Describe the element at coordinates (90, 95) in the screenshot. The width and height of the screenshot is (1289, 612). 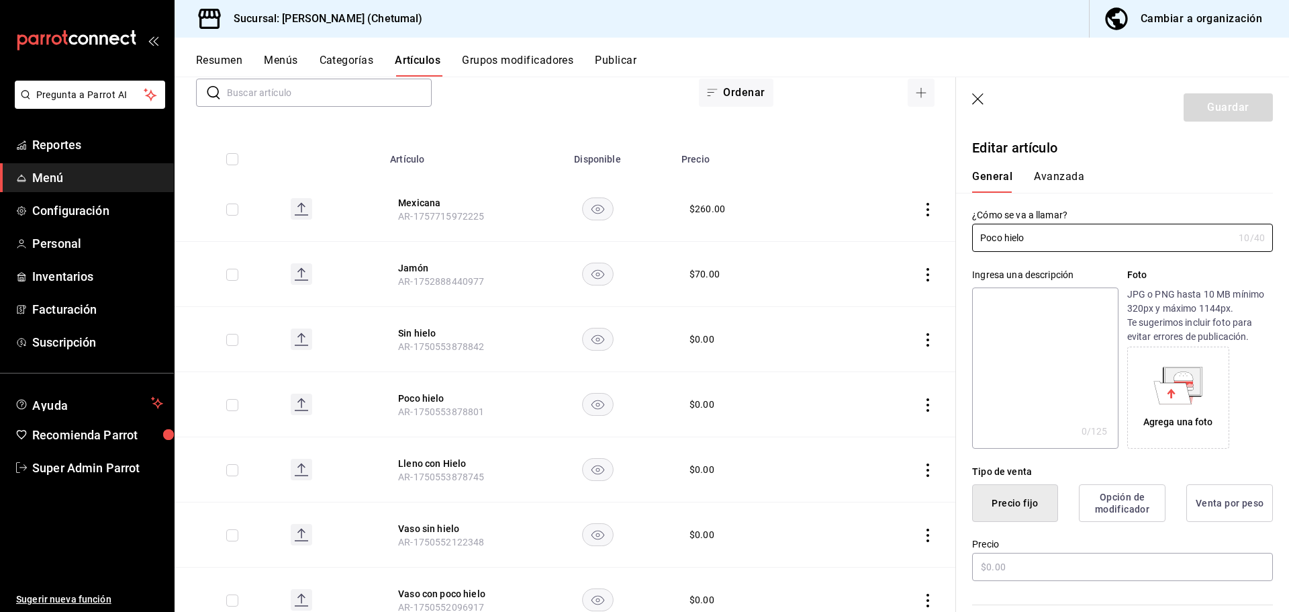
I see `span: Pregunta a Parrot AI` at that location.